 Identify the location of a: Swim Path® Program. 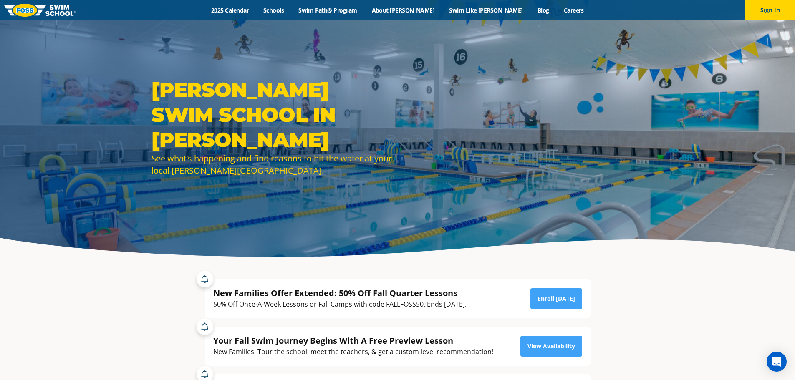
(328, 10).